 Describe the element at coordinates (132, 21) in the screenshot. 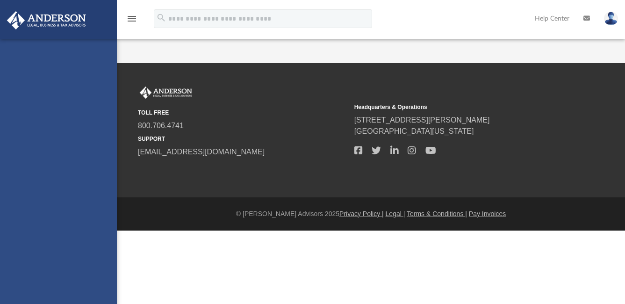

I see `a: menu` at that location.